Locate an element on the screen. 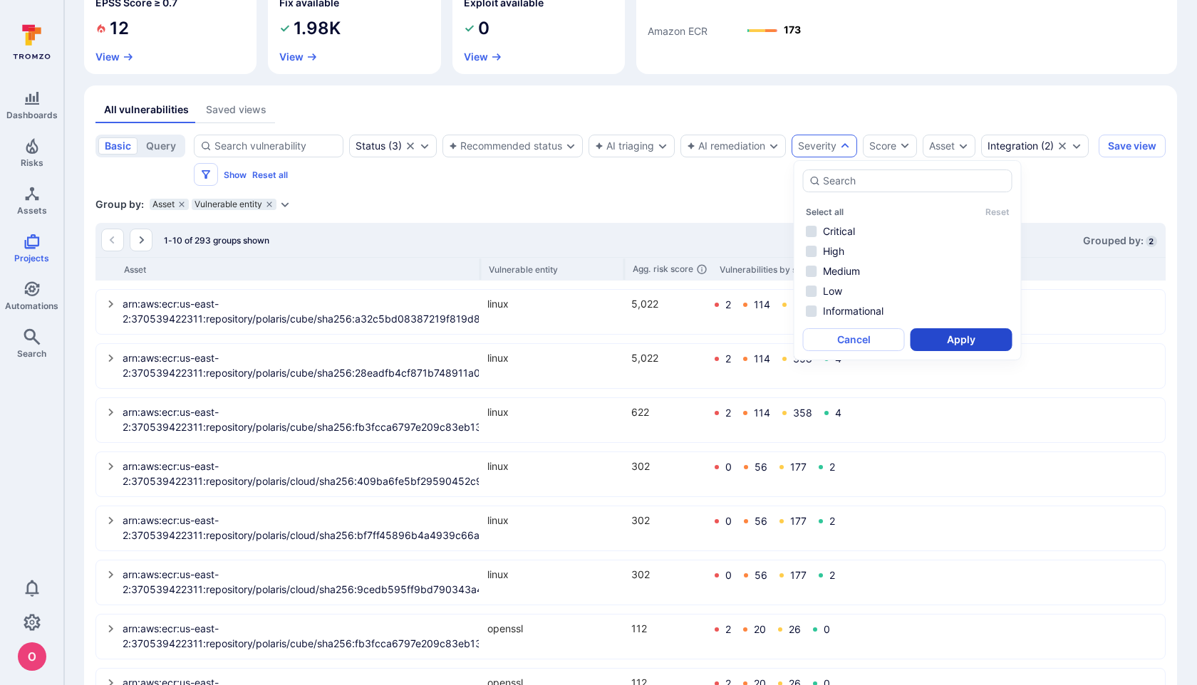  button: Integration(2) is located at coordinates (1020, 146).